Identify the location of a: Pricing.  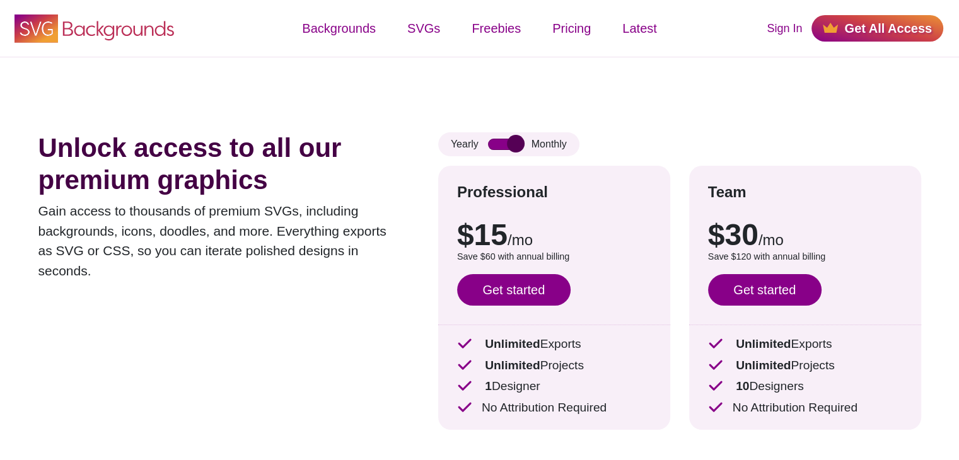
(571, 28).